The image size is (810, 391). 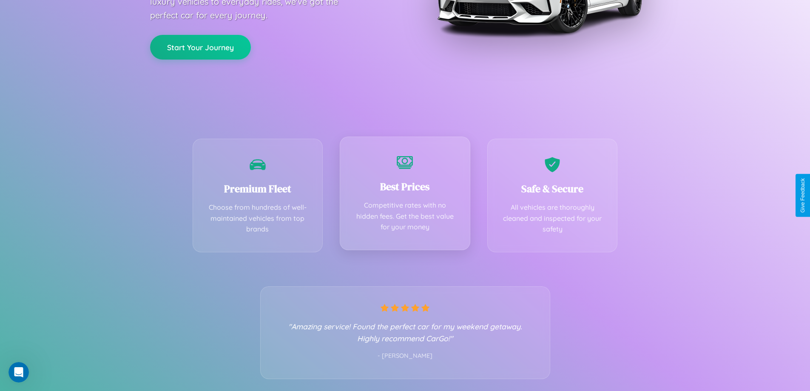 I want to click on p: "Amazing service! Found the perfect car for my weekend getaway. Highly recommend CarGo!", so click(x=405, y=332).